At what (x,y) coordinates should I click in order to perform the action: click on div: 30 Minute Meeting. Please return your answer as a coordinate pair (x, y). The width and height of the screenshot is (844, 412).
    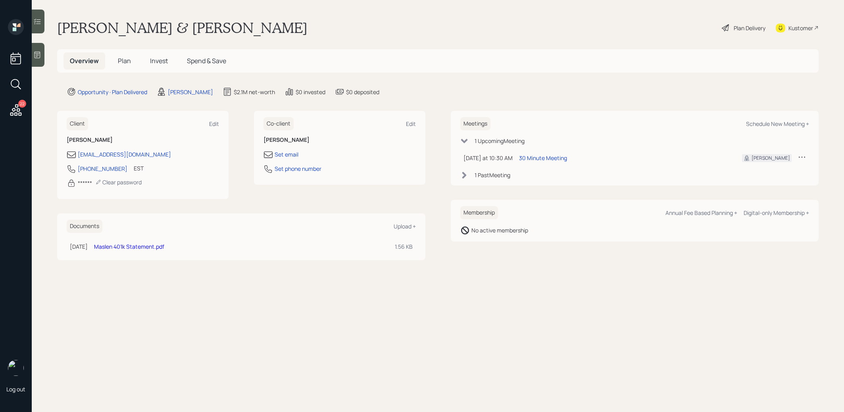
    Looking at the image, I should click on (543, 158).